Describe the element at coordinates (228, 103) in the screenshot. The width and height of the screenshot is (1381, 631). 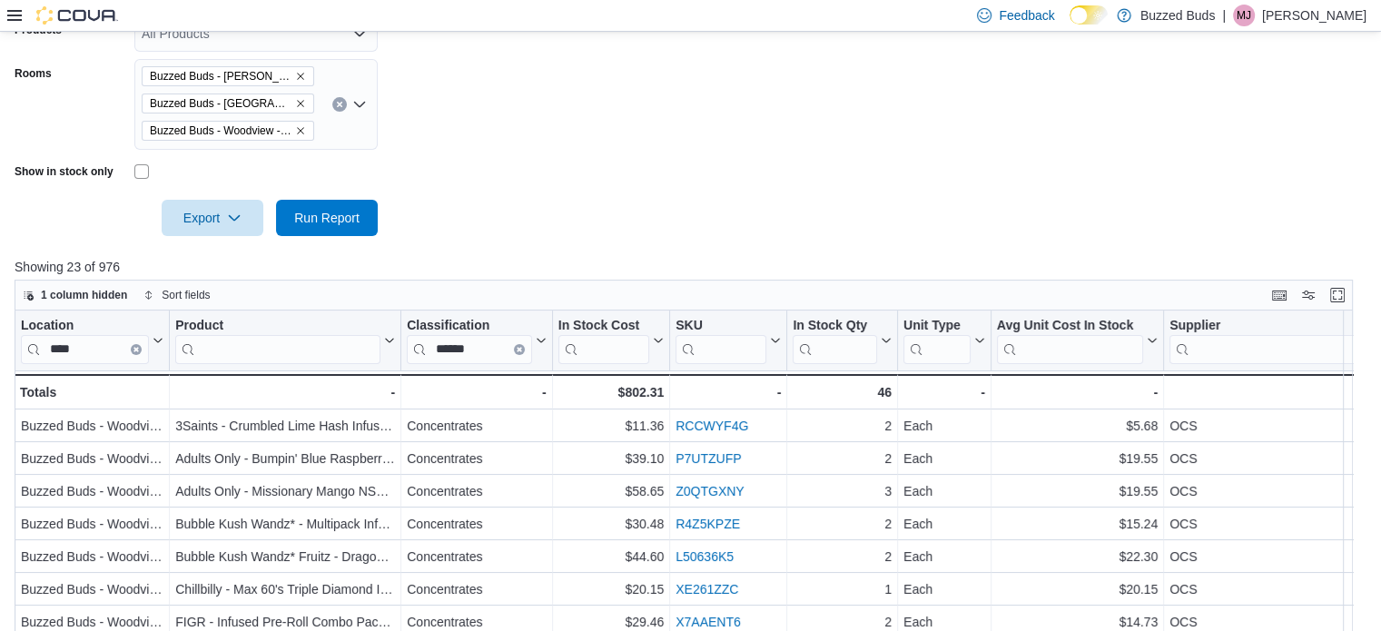
I see `span: Buzzed Buds - Uxbridge - Sales` at that location.